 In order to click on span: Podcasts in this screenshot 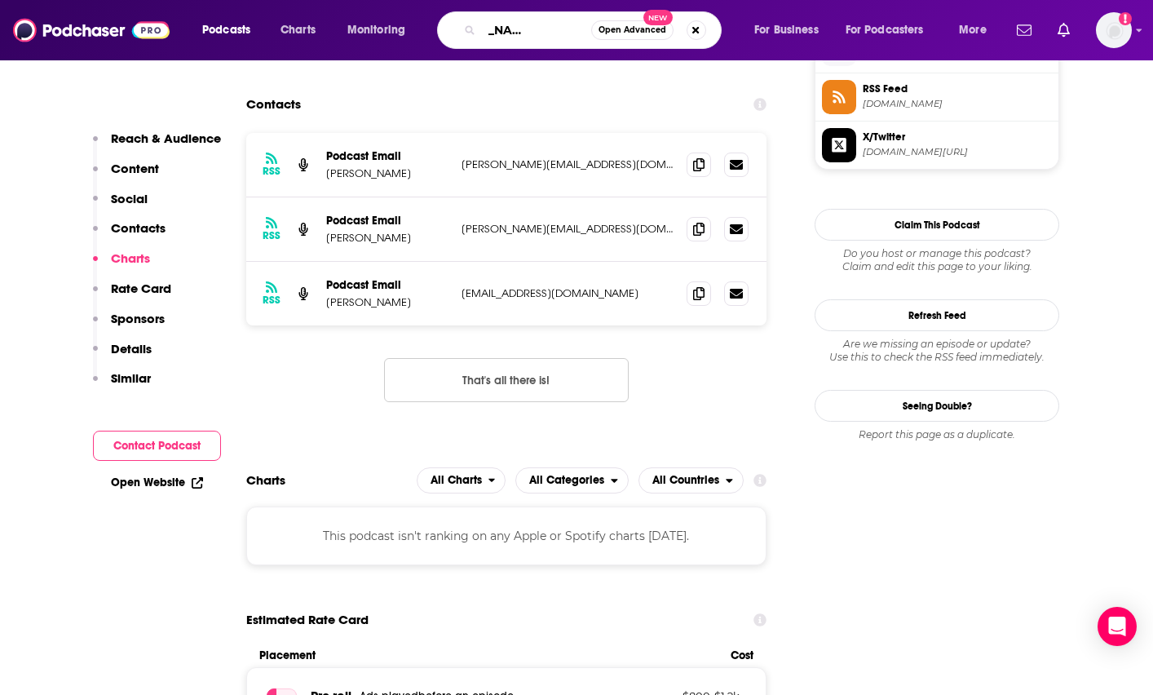, I will do `click(226, 30)`.